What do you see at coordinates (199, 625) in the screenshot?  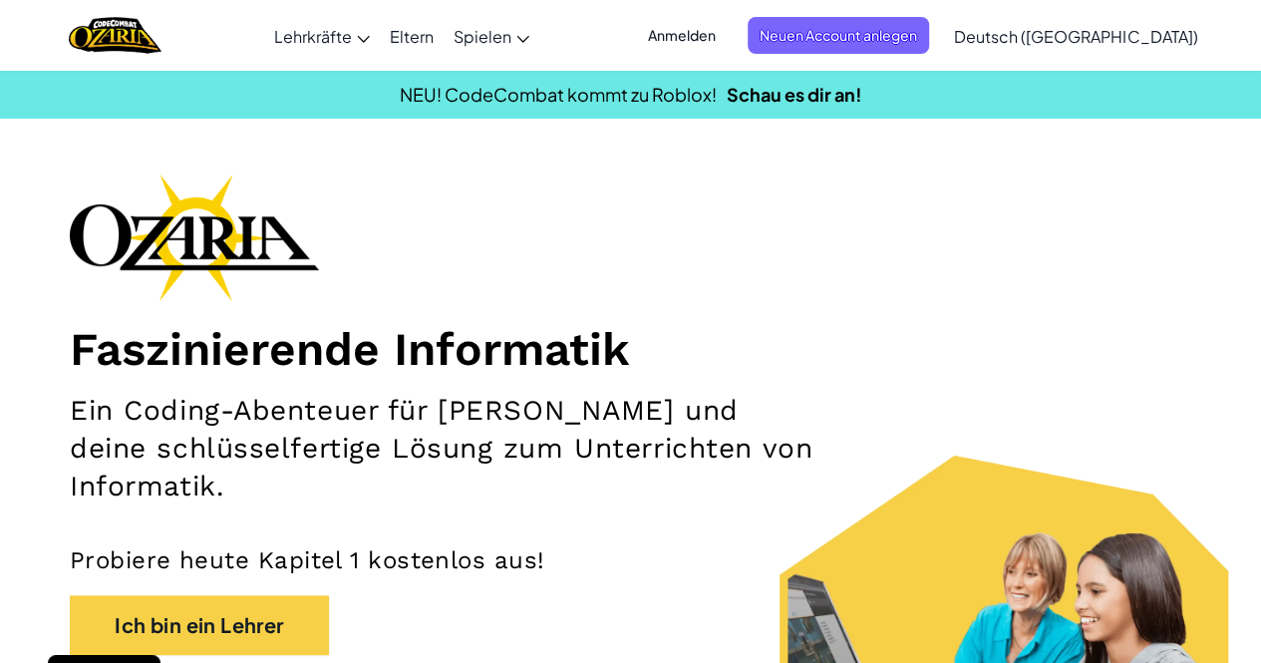 I see `button: Ich bin ein Lehrer` at bounding box center [199, 625].